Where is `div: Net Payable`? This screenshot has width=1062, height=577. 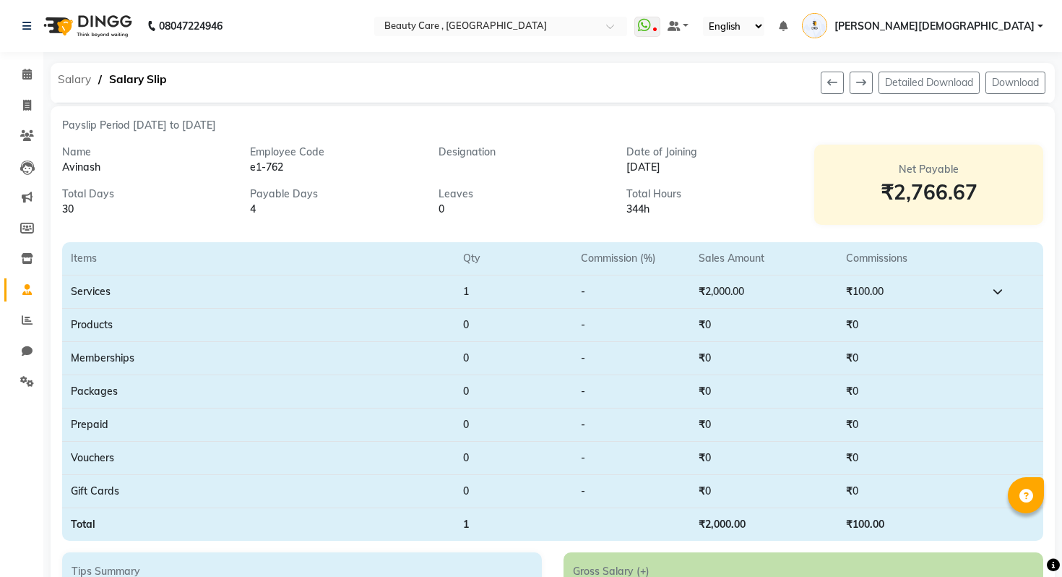
div: Net Payable is located at coordinates (928, 169).